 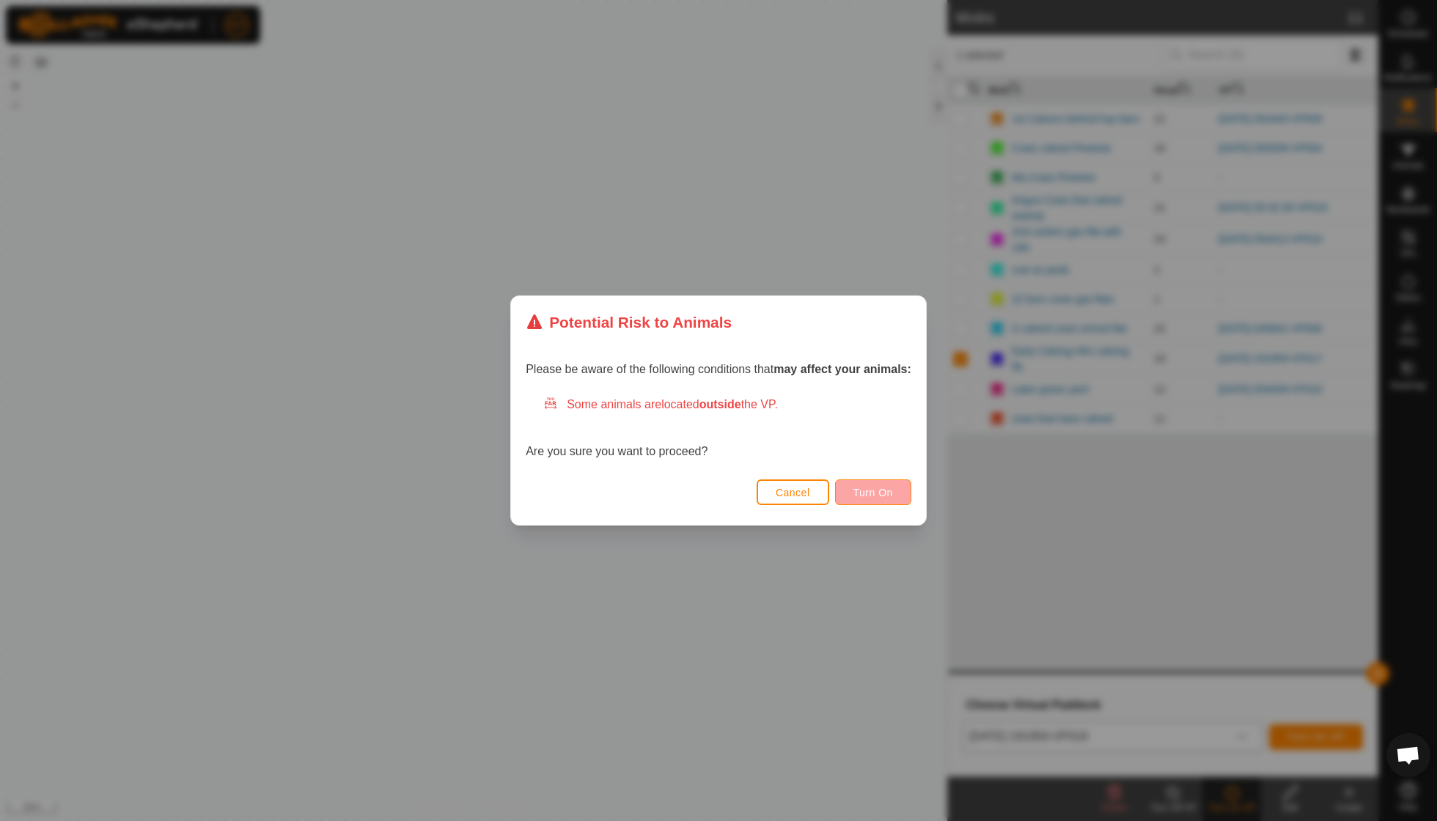 I want to click on strong: may affect your animals:, so click(x=843, y=369).